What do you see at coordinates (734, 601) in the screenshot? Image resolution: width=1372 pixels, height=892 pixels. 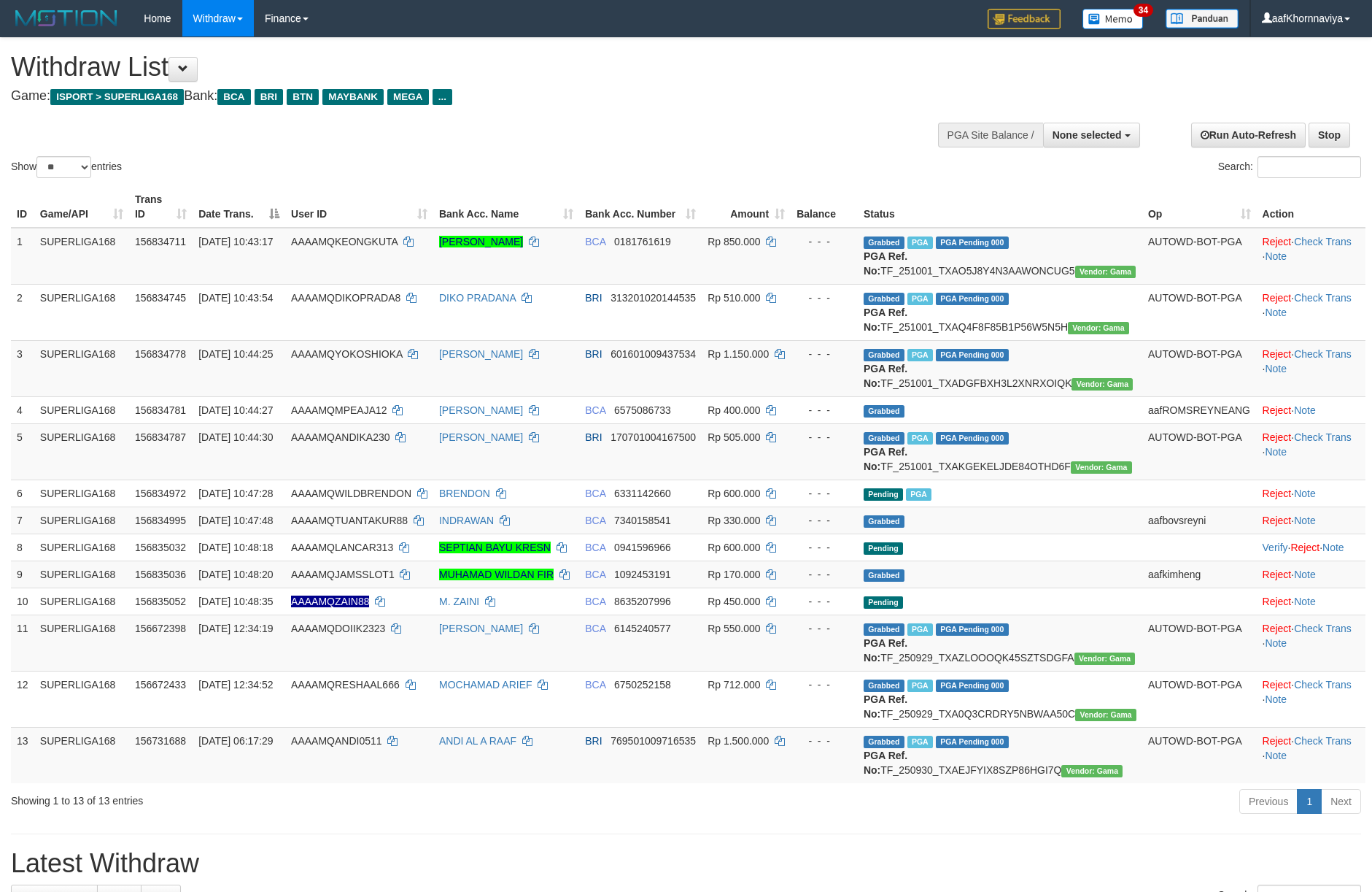 I see `span: Rp 450.000` at bounding box center [734, 601].